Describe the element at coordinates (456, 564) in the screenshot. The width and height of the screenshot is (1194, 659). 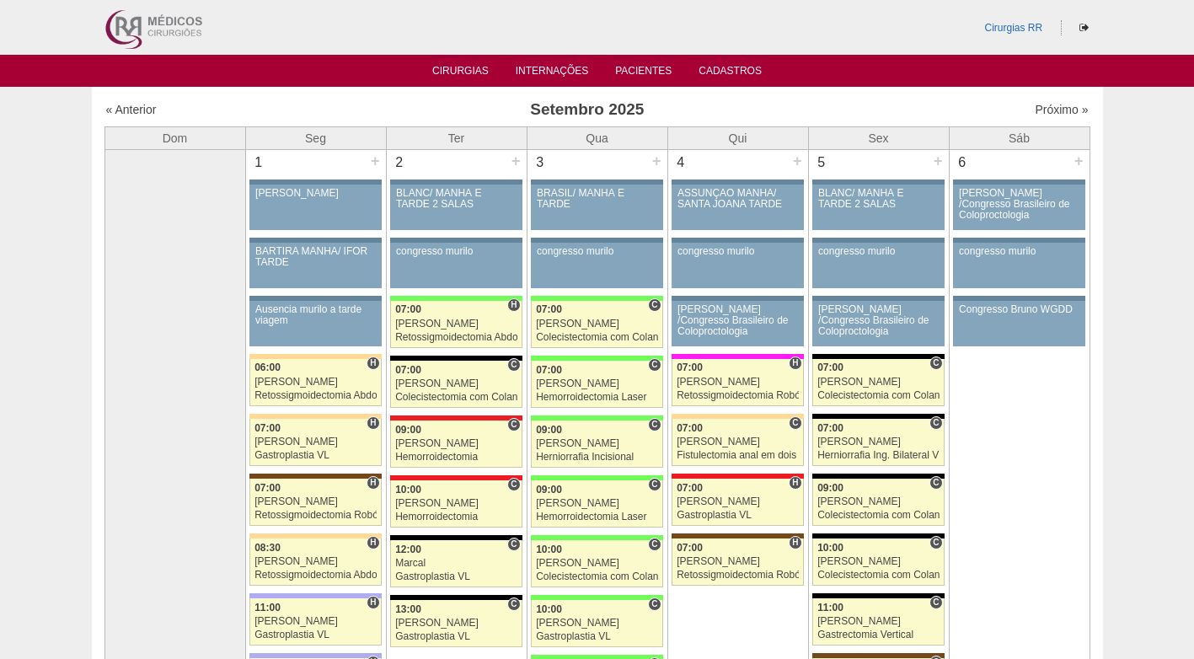
I see `a: C 12:00 Marcal Gastroplastia VL` at that location.